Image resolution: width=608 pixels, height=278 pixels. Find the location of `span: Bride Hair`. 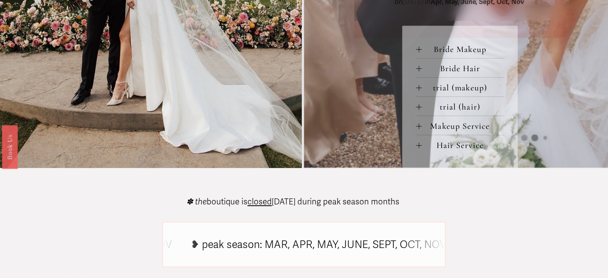

span: Bride Hair is located at coordinates (463, 68).